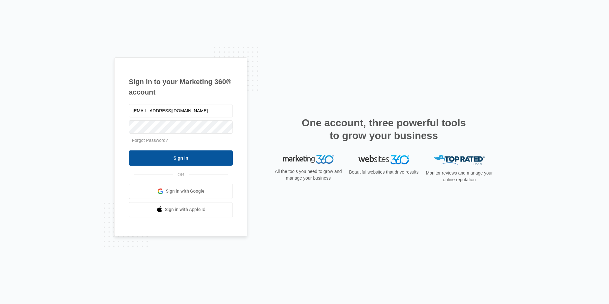  Describe the element at coordinates (384, 160) in the screenshot. I see `img: Websites 360` at that location.